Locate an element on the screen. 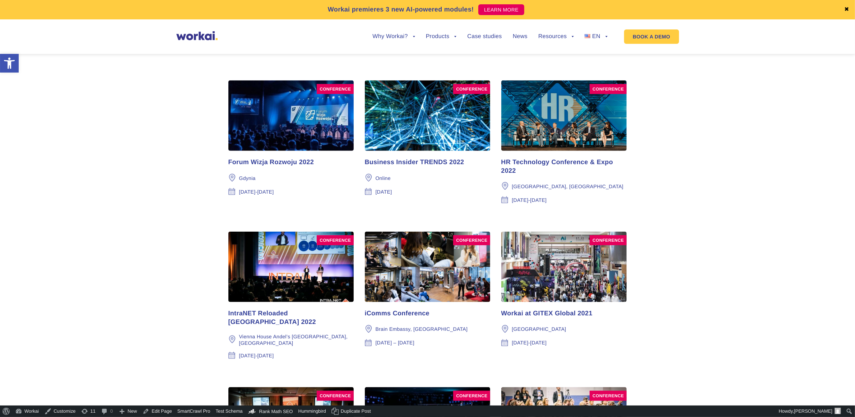  span: Rank Math SEO is located at coordinates (276, 411).